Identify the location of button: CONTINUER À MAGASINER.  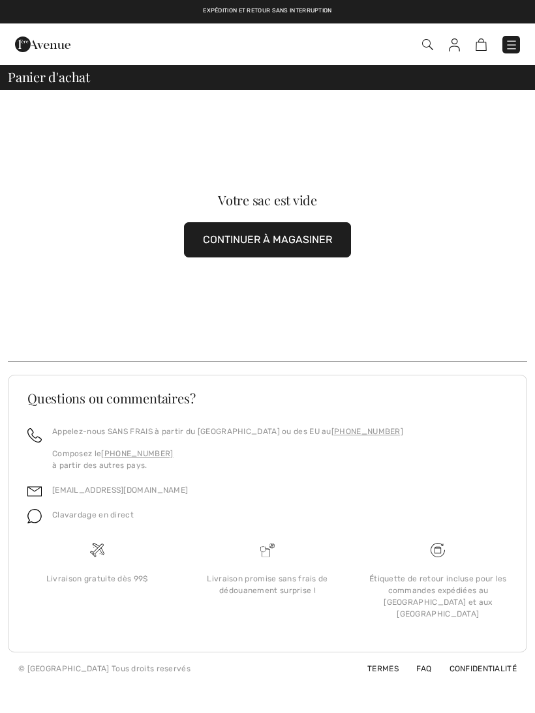
(267, 240).